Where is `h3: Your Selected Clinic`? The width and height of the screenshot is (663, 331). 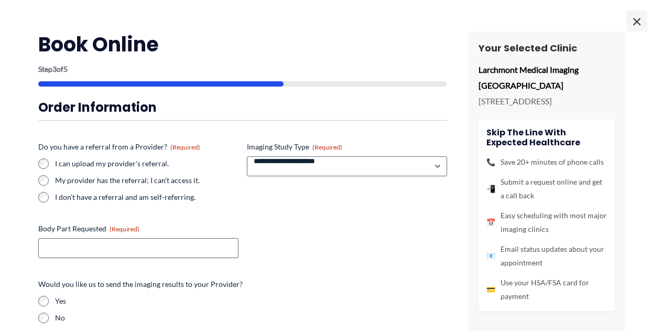 h3: Your Selected Clinic is located at coordinates (547, 48).